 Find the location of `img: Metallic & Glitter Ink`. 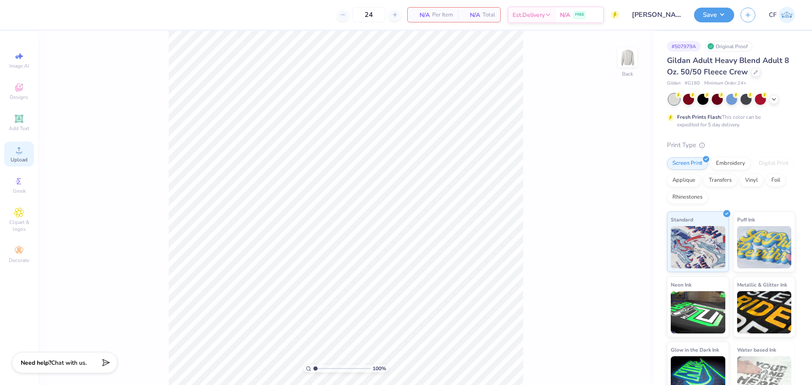

img: Metallic & Glitter Ink is located at coordinates (764, 313).